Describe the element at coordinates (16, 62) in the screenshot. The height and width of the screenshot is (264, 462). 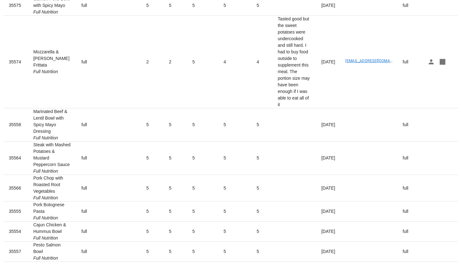
I see `td: 35574` at that location.